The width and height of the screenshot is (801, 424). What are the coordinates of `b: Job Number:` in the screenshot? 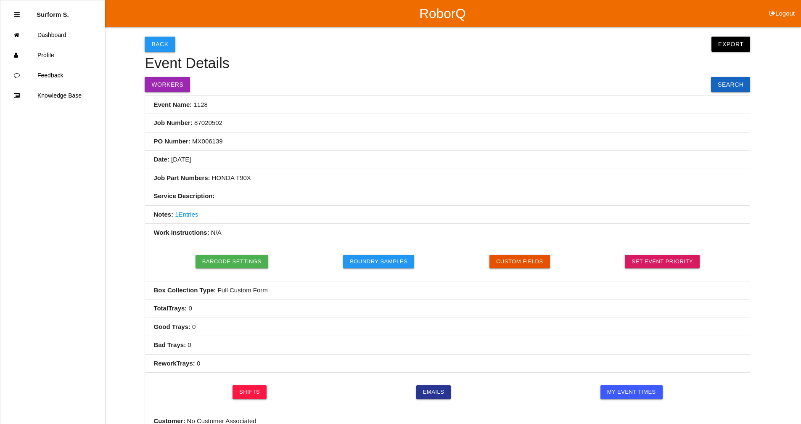 It's located at (173, 122).